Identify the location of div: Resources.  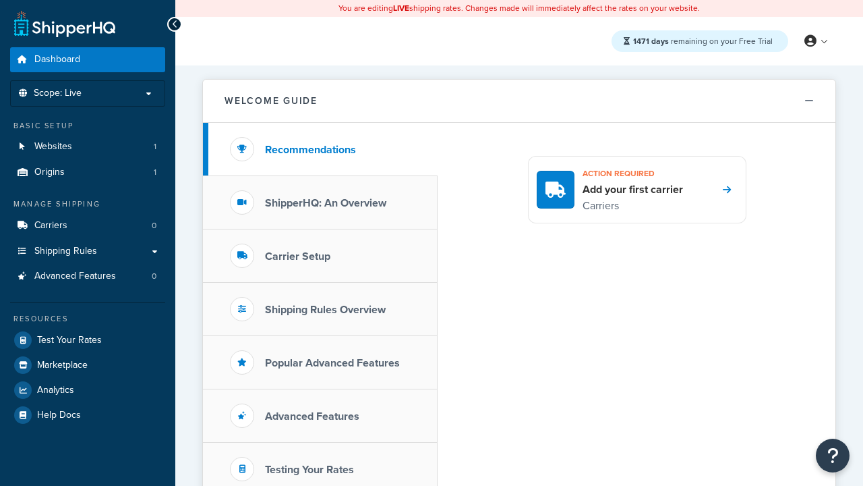
(88, 318).